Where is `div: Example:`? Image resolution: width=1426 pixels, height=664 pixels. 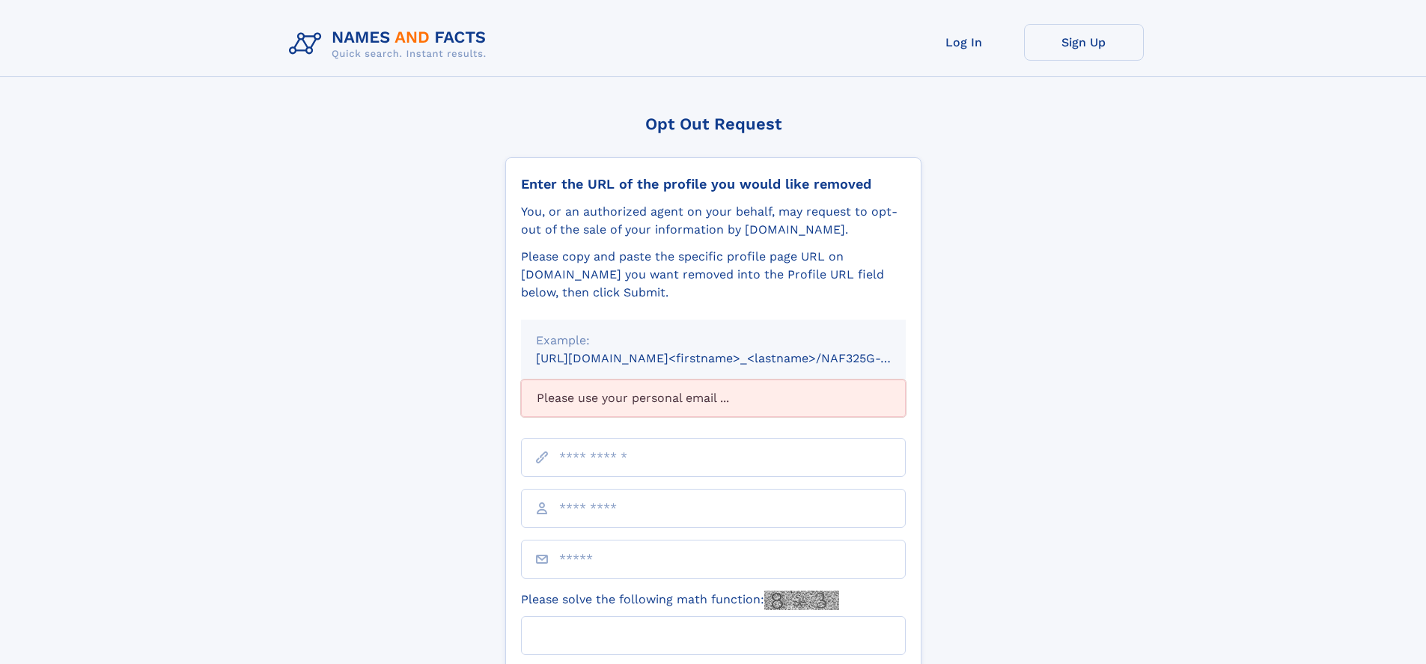 div: Example: is located at coordinates (714, 341).